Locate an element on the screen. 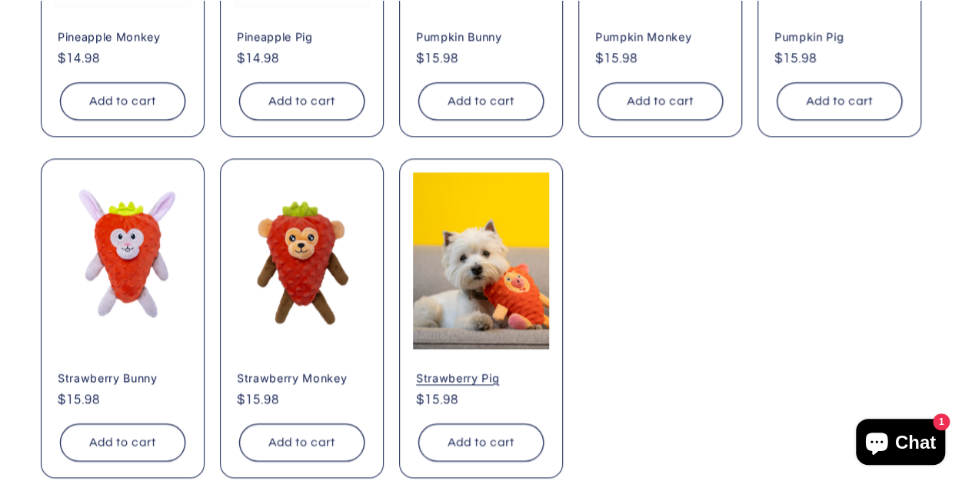 The image size is (962, 481). a: Pumpkin Bunny is located at coordinates (481, 37).